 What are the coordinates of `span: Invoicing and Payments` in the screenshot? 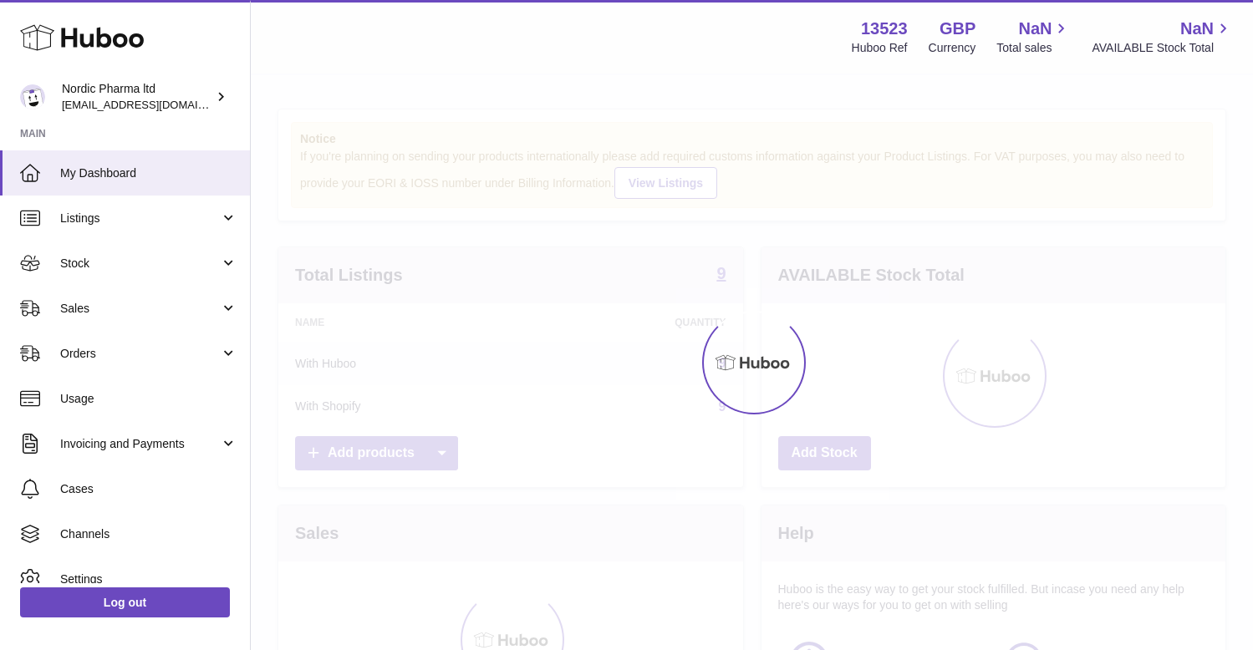 It's located at (140, 444).